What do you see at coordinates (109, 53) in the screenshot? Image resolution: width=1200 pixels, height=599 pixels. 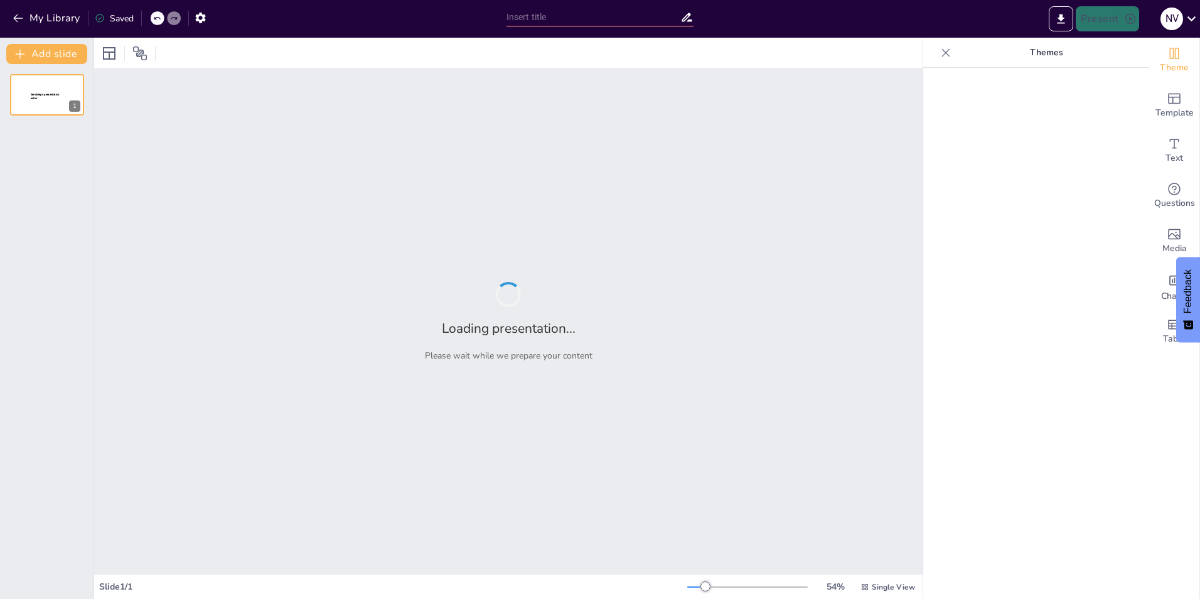 I see `div: Layout` at bounding box center [109, 53].